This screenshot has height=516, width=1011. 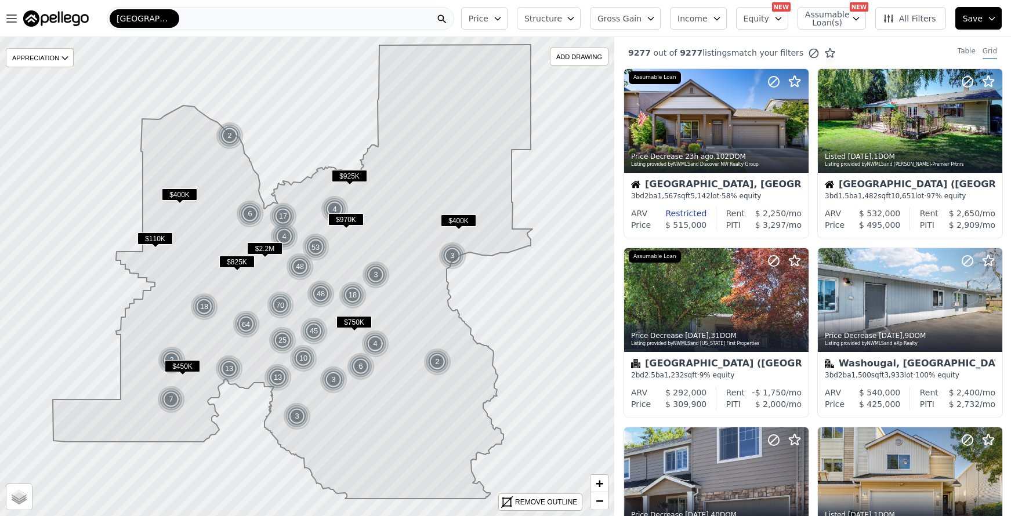 What do you see at coordinates (911, 18) in the screenshot?
I see `button: All Filters` at bounding box center [911, 18].